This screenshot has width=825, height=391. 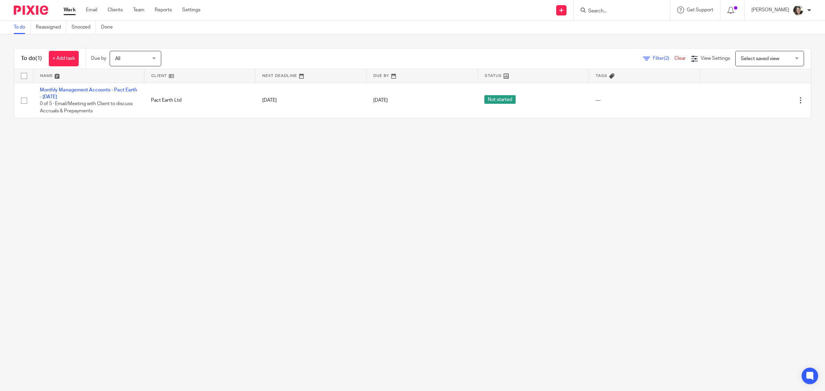 What do you see at coordinates (86, 107) in the screenshot?
I see `span: 0 of 5 · Email/Meeting with Client to discuss Accruals & Prepayments` at bounding box center [86, 107].